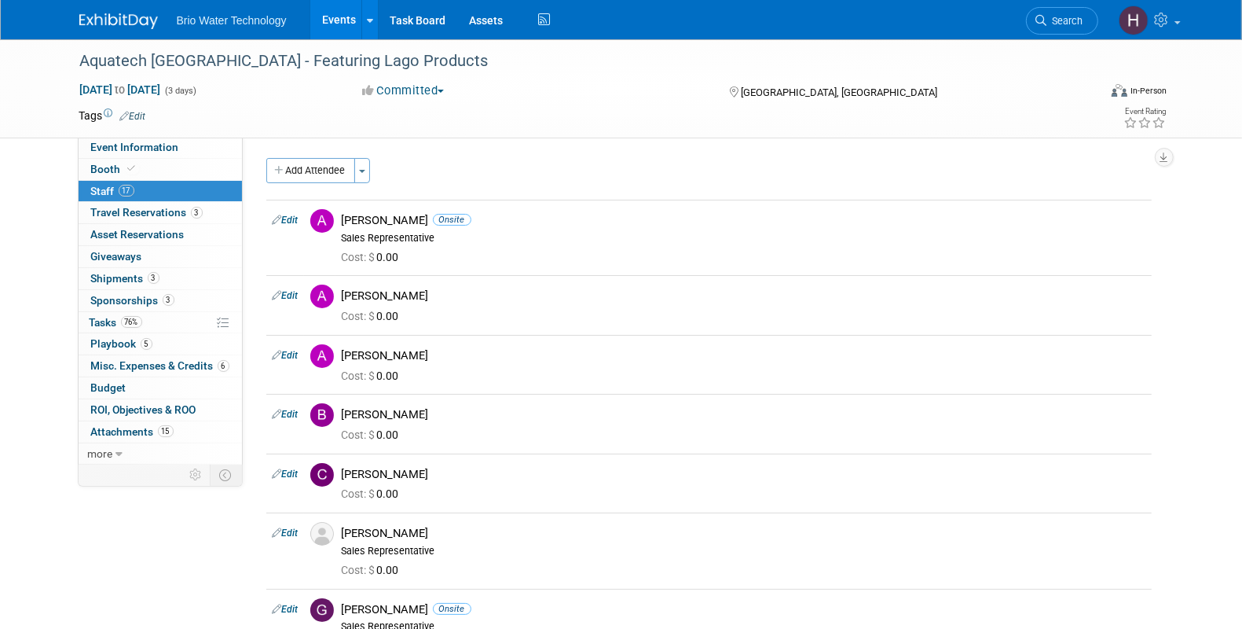 This screenshot has height=629, width=1242. What do you see at coordinates (132, 431) in the screenshot?
I see `span: Attachments` at bounding box center [132, 431].